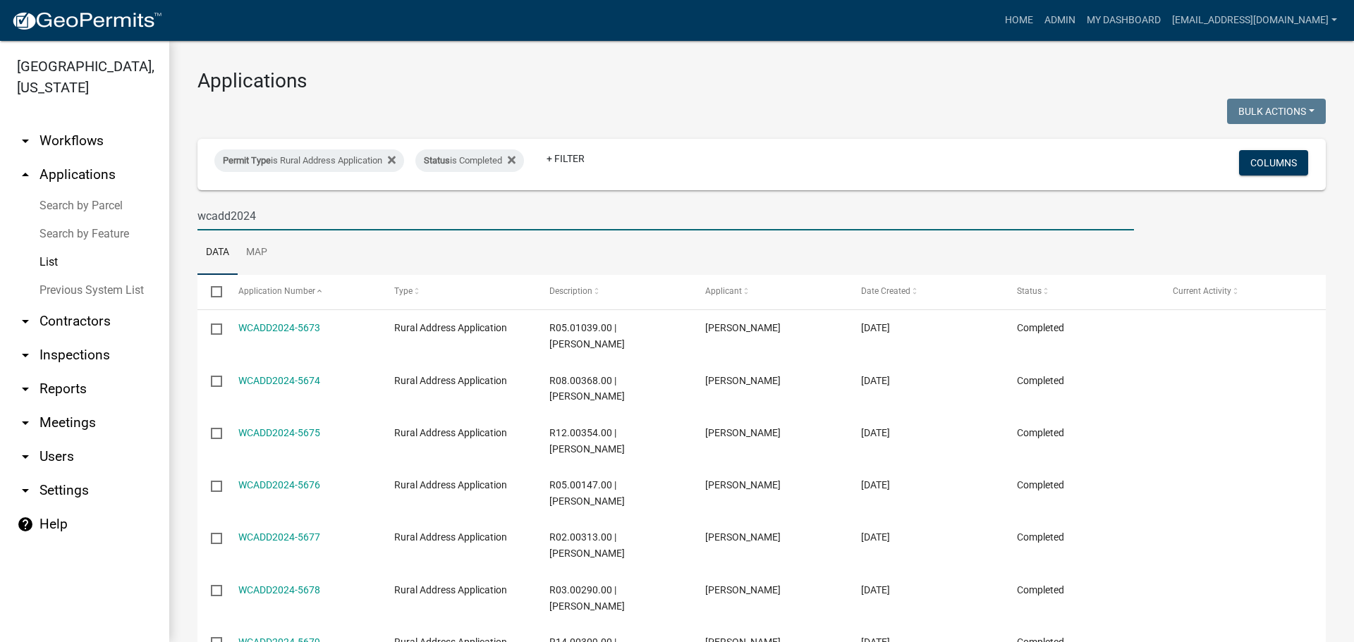 This screenshot has height=642, width=1354. What do you see at coordinates (742, 537) in the screenshot?
I see `span: Travis Green` at bounding box center [742, 537].